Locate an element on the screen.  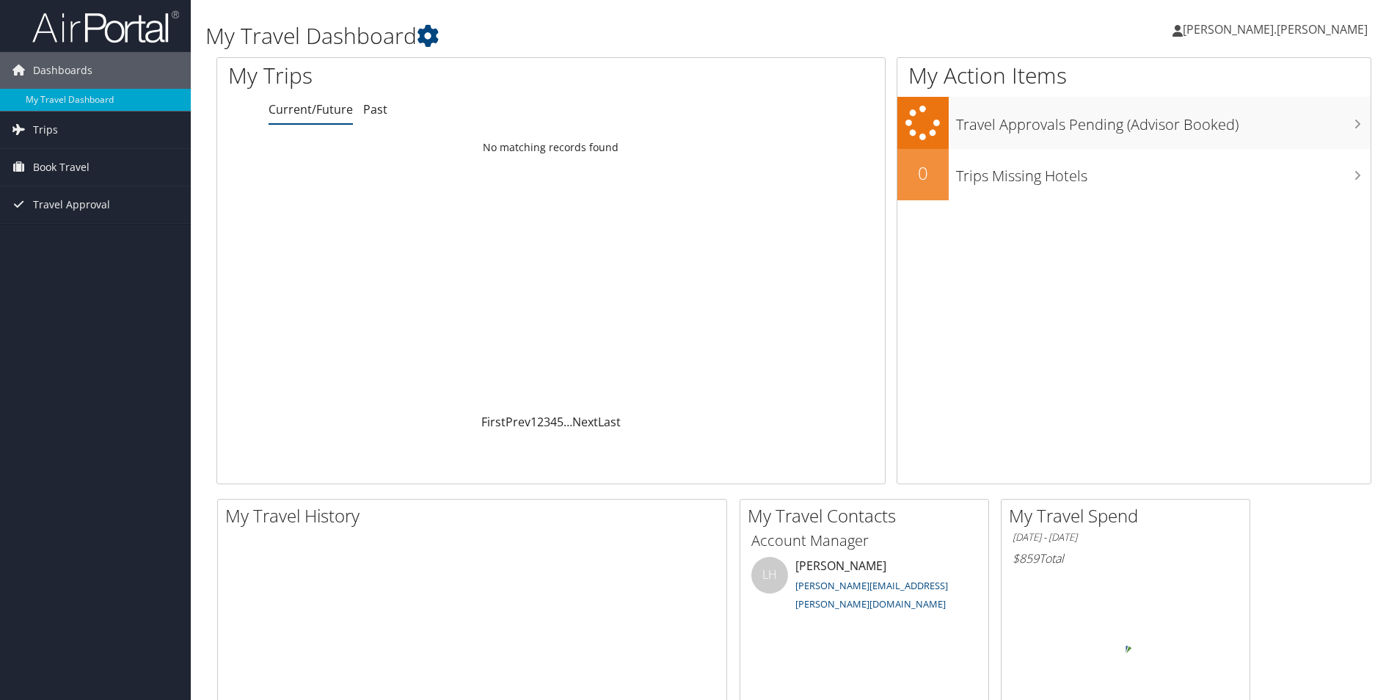
a: Last is located at coordinates (609, 422).